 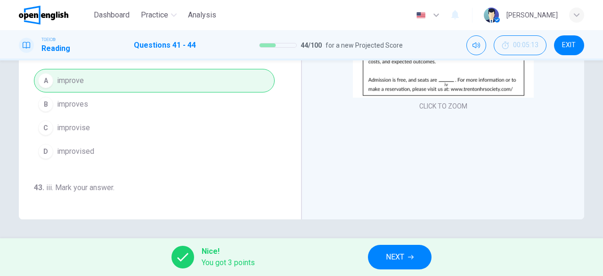 I want to click on img: OpenEnglish logo, so click(x=43, y=15).